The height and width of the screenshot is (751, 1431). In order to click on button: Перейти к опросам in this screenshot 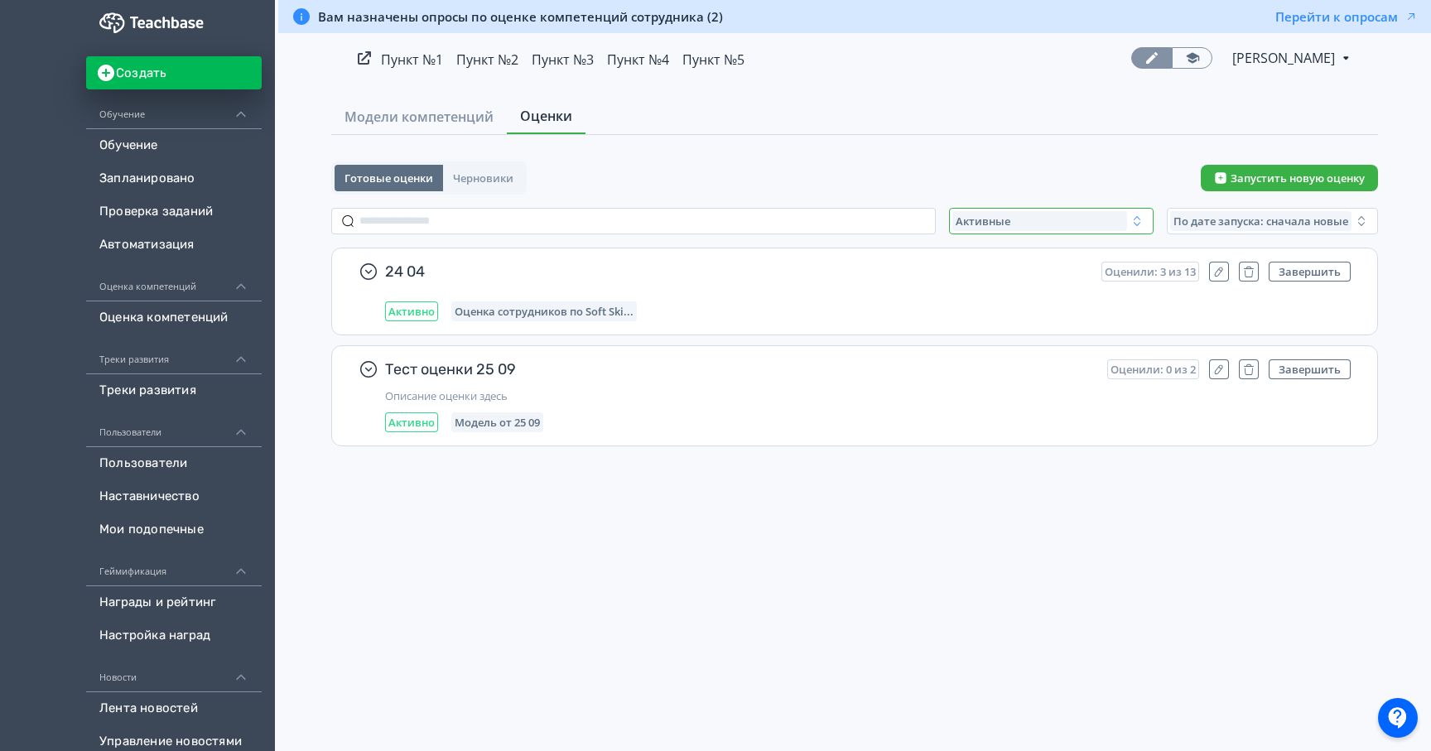, I will do `click(1347, 17)`.